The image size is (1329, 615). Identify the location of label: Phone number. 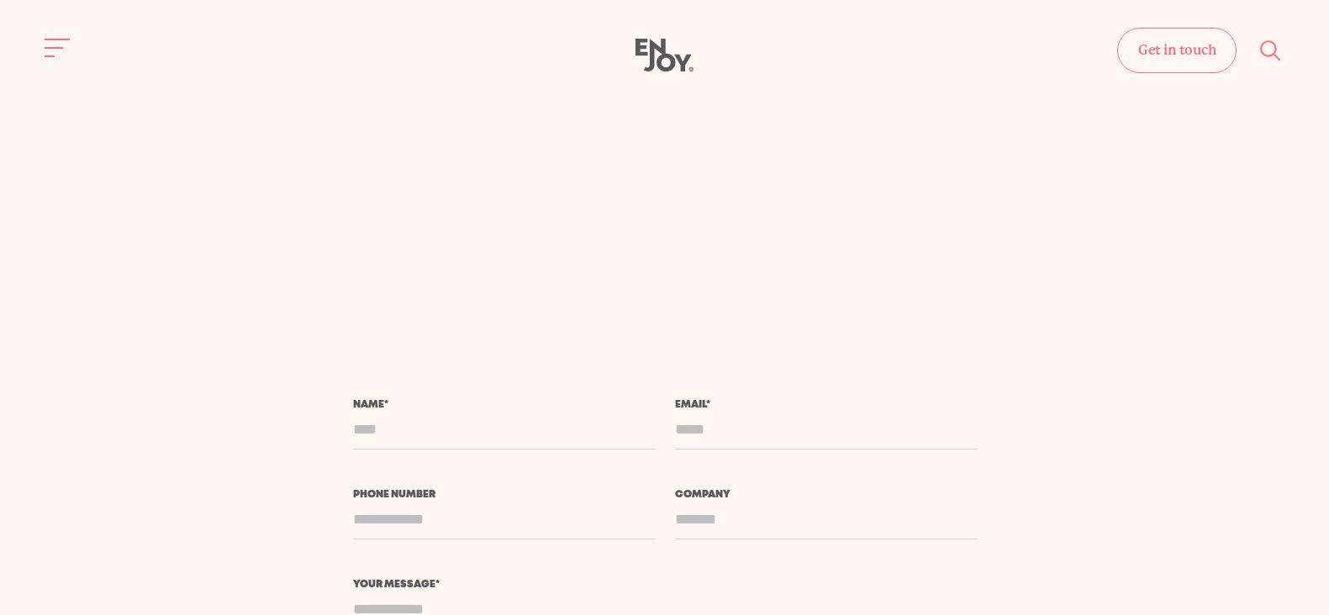
(504, 495).